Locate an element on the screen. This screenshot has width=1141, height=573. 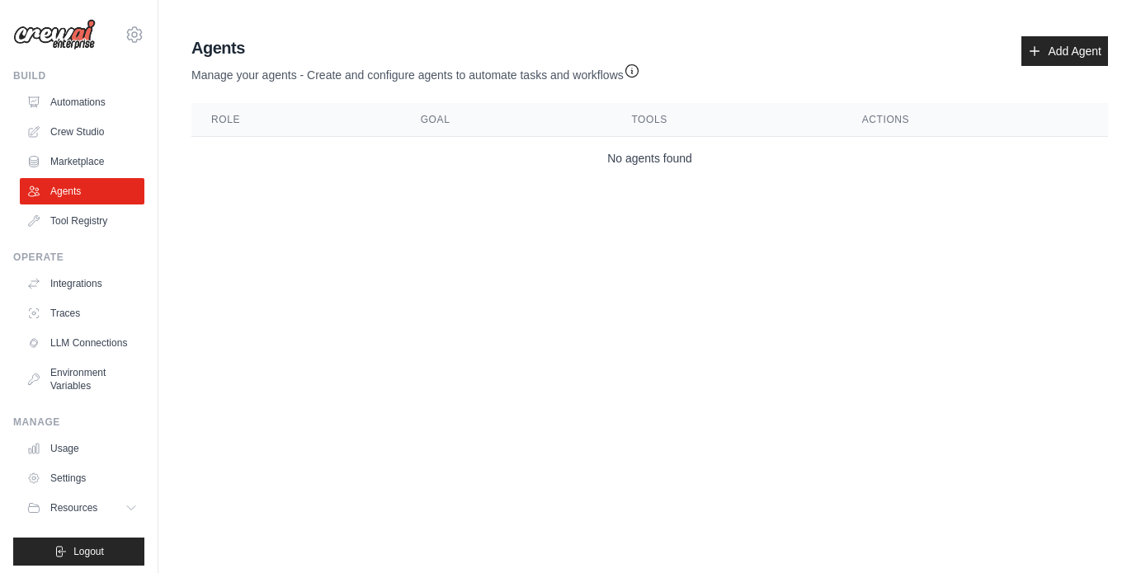
div: Operate is located at coordinates (78, 257).